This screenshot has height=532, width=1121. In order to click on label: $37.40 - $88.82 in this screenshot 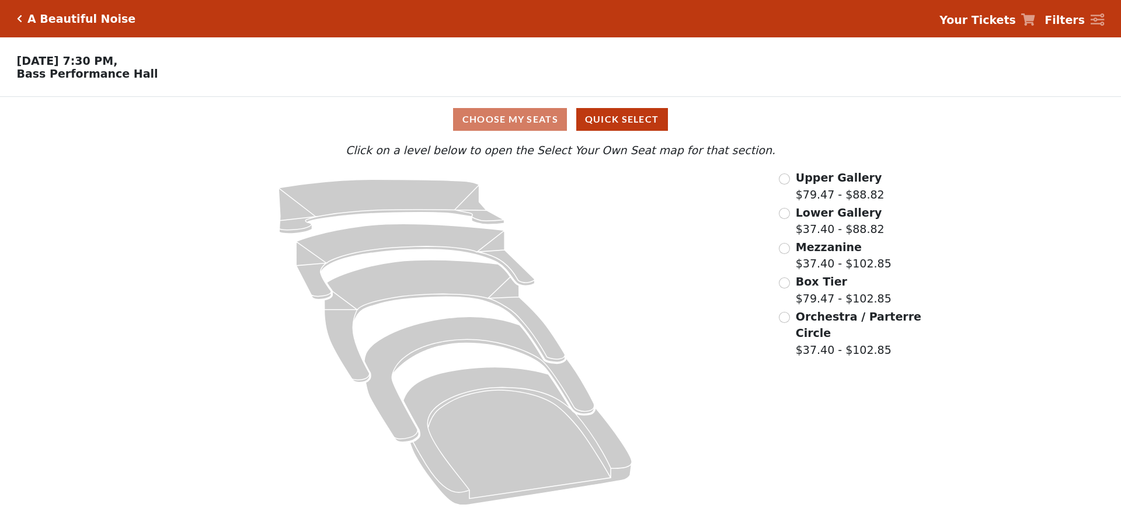, I will do `click(840, 221)`.